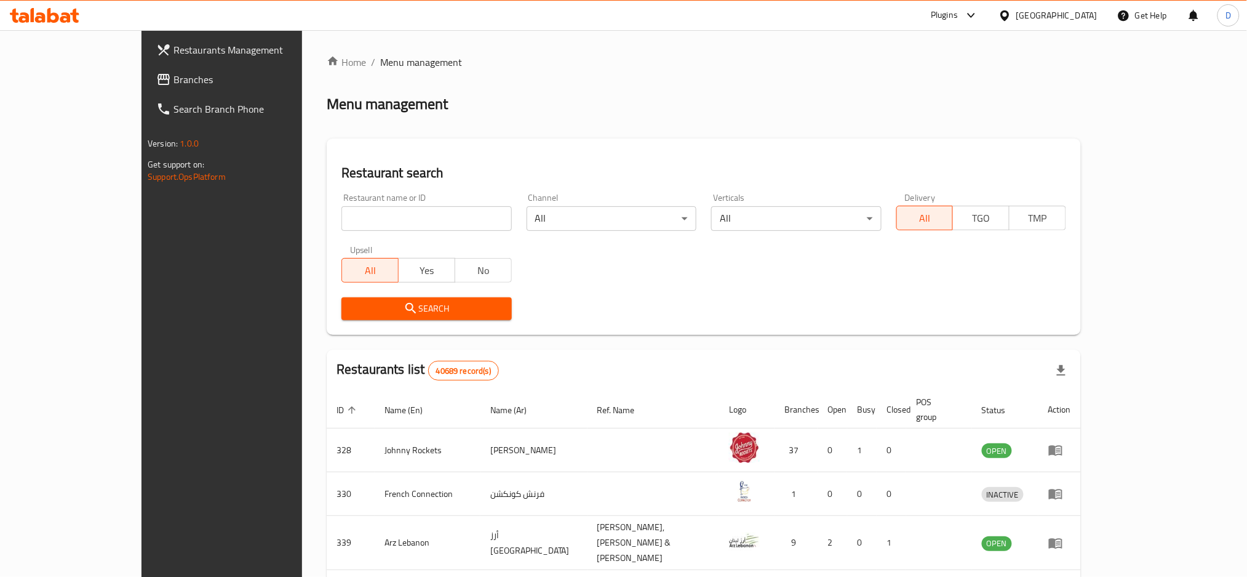  I want to click on label: Delivery, so click(921, 198).